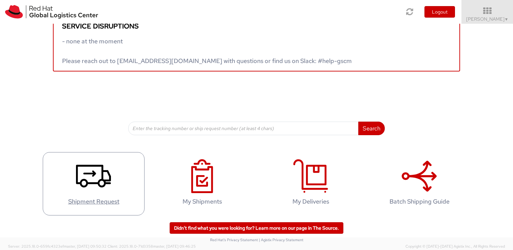  What do you see at coordinates (94, 202) in the screenshot?
I see `h4: Shipment Request` at bounding box center [94, 202].